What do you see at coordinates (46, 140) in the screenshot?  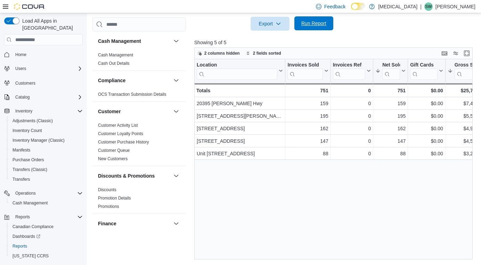 I see `button: Inventory Manager (Classic)` at bounding box center [46, 140].